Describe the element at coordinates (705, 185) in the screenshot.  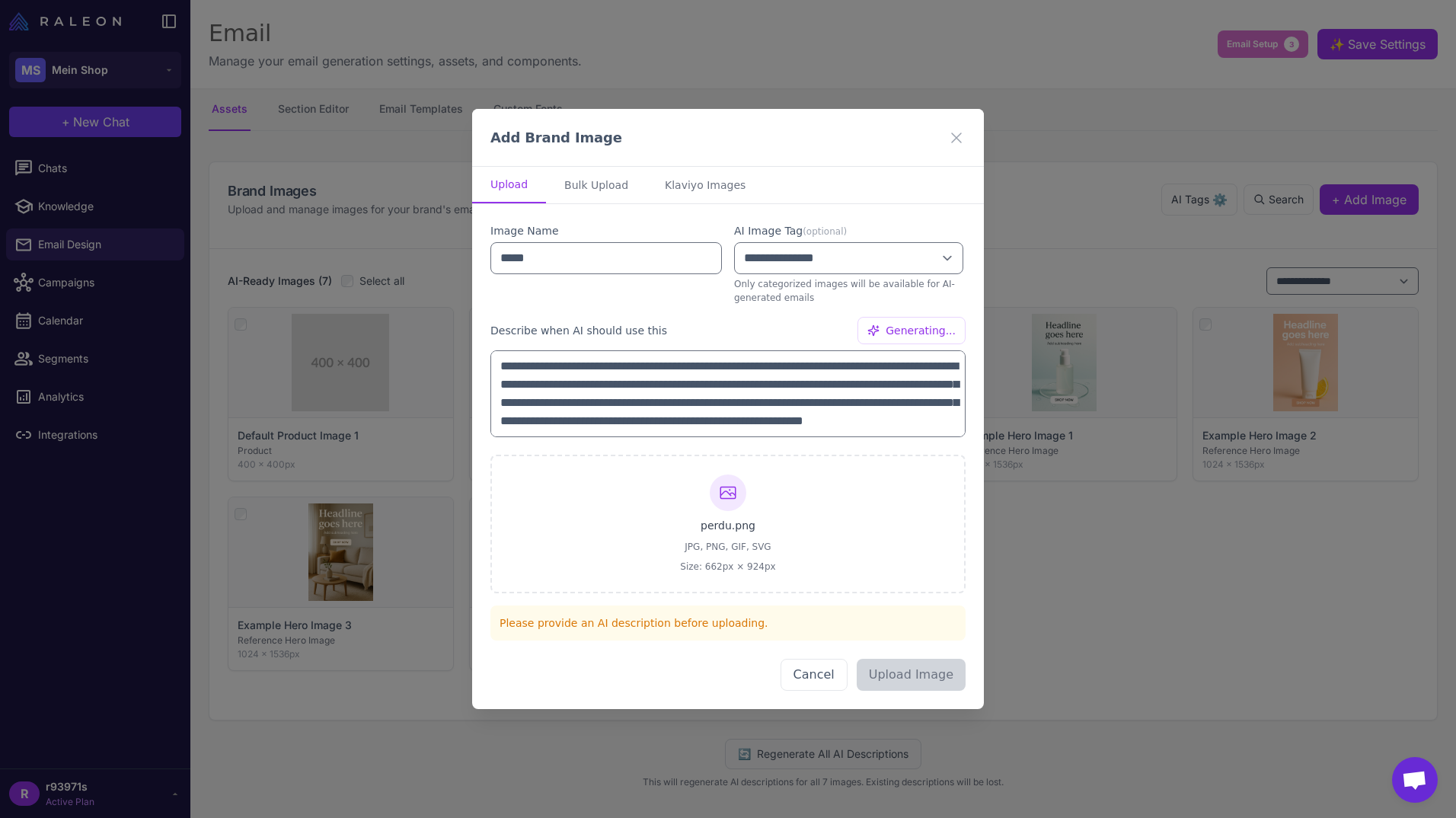
I see `button: Klaviyo Images` at that location.